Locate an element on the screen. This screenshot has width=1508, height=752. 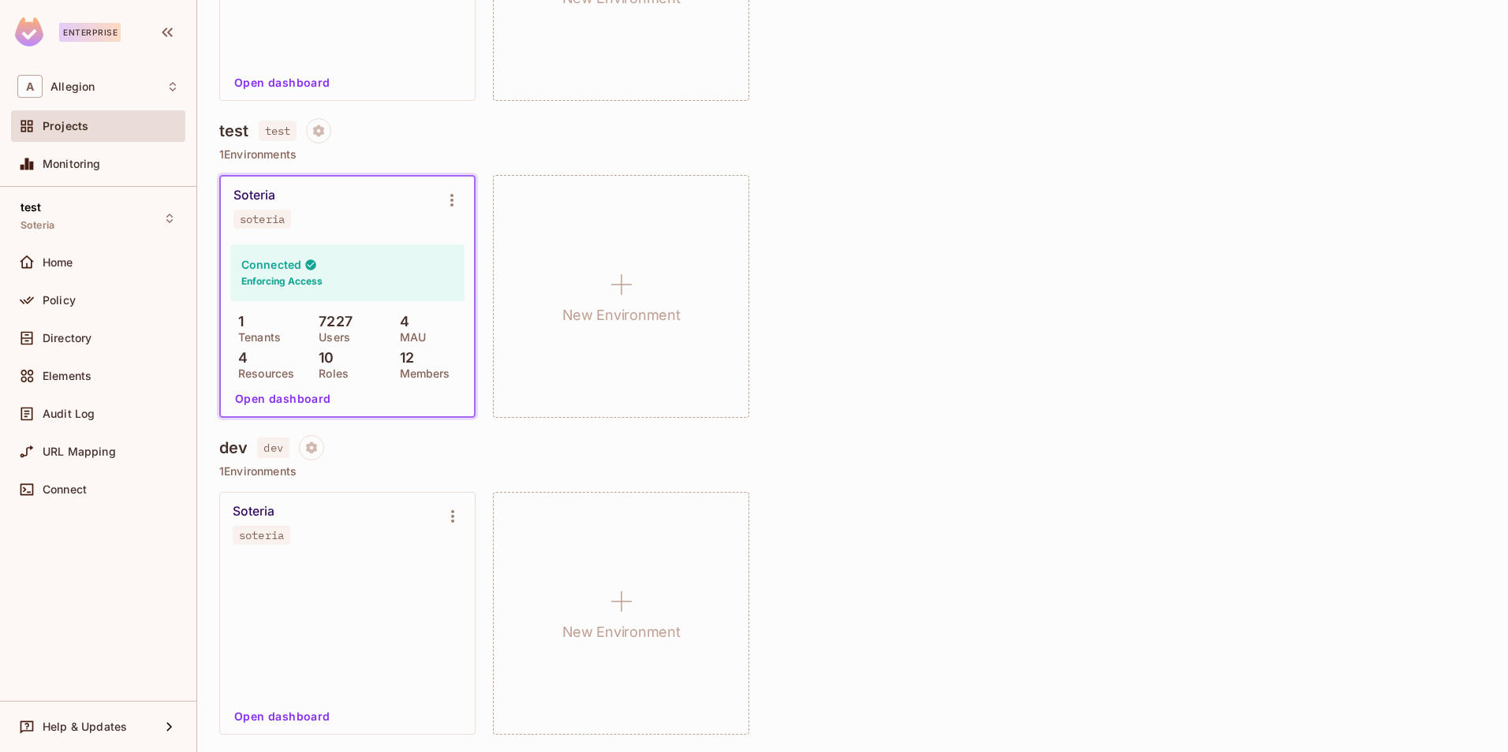
p: MAU is located at coordinates (408, 337).